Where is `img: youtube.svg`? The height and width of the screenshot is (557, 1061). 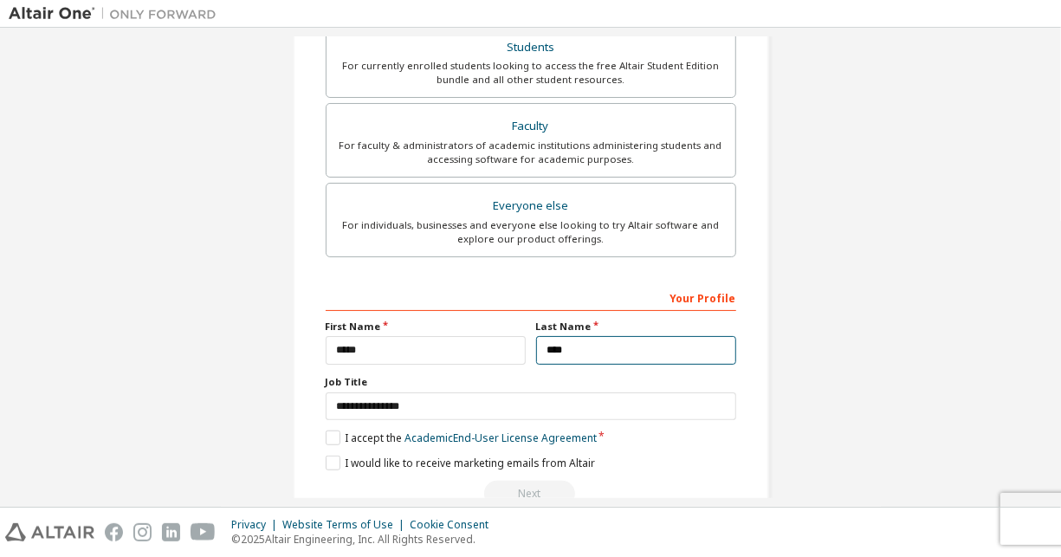
img: youtube.svg is located at coordinates (203, 532).